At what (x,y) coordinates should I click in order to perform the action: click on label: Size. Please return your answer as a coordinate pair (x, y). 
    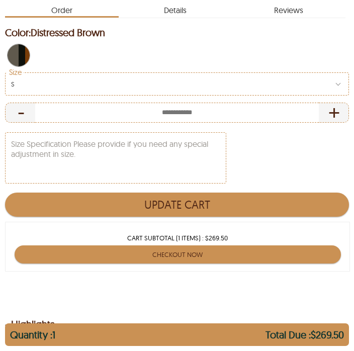
    Looking at the image, I should click on (15, 72).